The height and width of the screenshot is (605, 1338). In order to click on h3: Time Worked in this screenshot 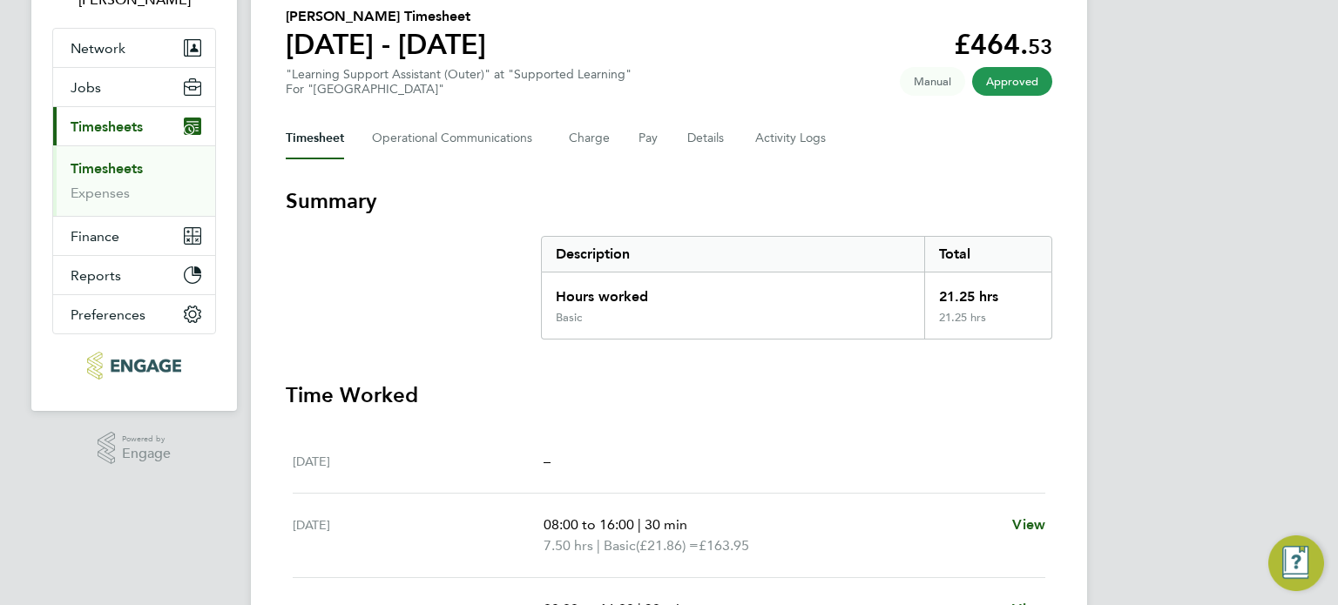, I will do `click(669, 395)`.